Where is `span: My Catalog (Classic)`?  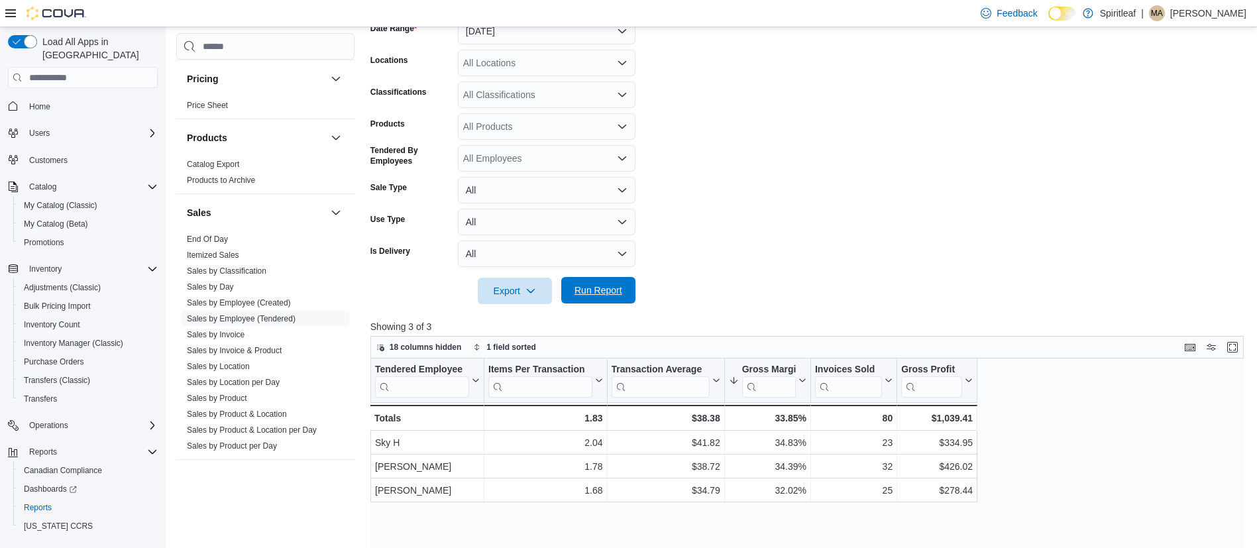 span: My Catalog (Classic) is located at coordinates (60, 205).